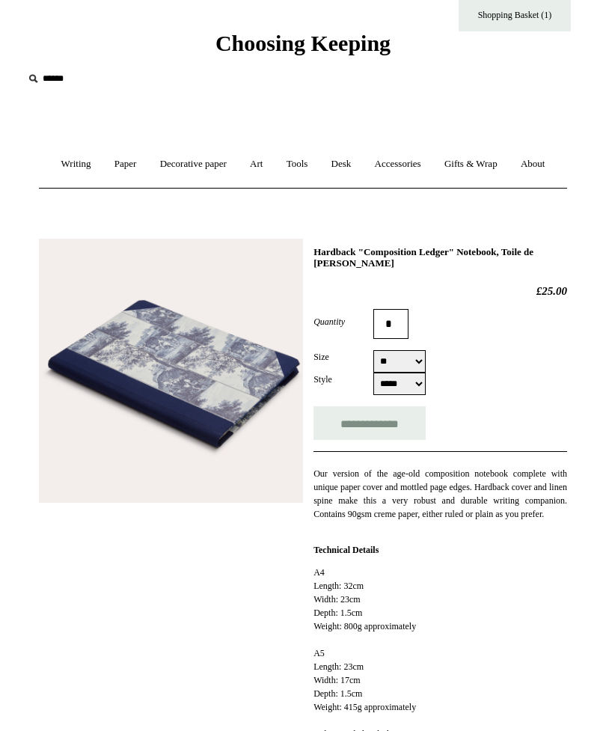 The height and width of the screenshot is (731, 606). What do you see at coordinates (193, 164) in the screenshot?
I see `a: Decorative paper` at bounding box center [193, 164].